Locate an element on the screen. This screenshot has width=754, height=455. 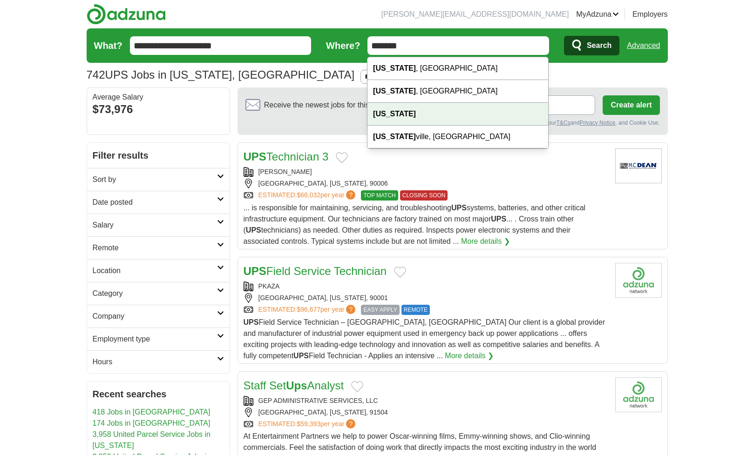
h2: Hours is located at coordinates (155, 362).